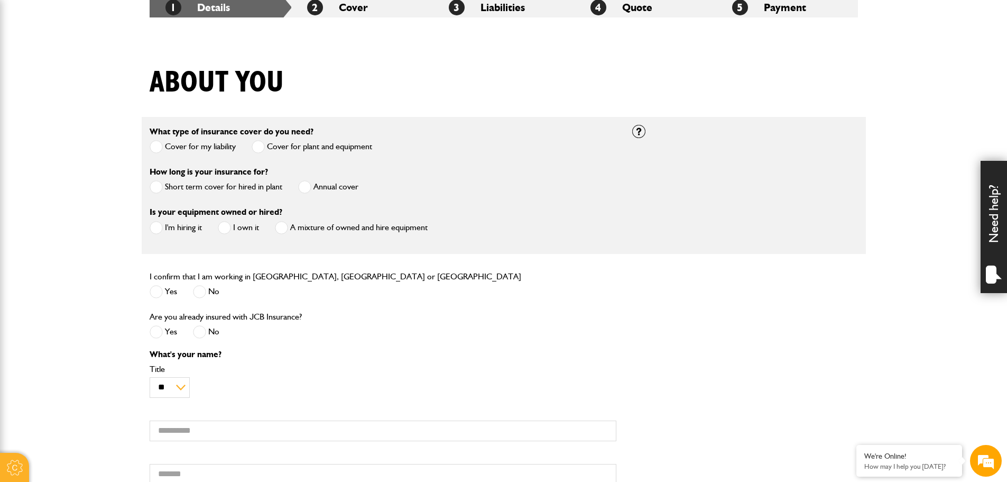 The height and width of the screenshot is (482, 1007). I want to click on label: Title, so click(383, 369).